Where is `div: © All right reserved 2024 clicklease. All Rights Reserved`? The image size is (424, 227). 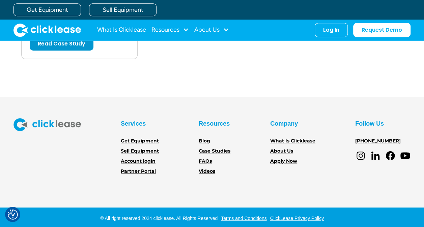
div: © All right reserved 2024 clicklease. All Rights Reserved is located at coordinates (159, 219).